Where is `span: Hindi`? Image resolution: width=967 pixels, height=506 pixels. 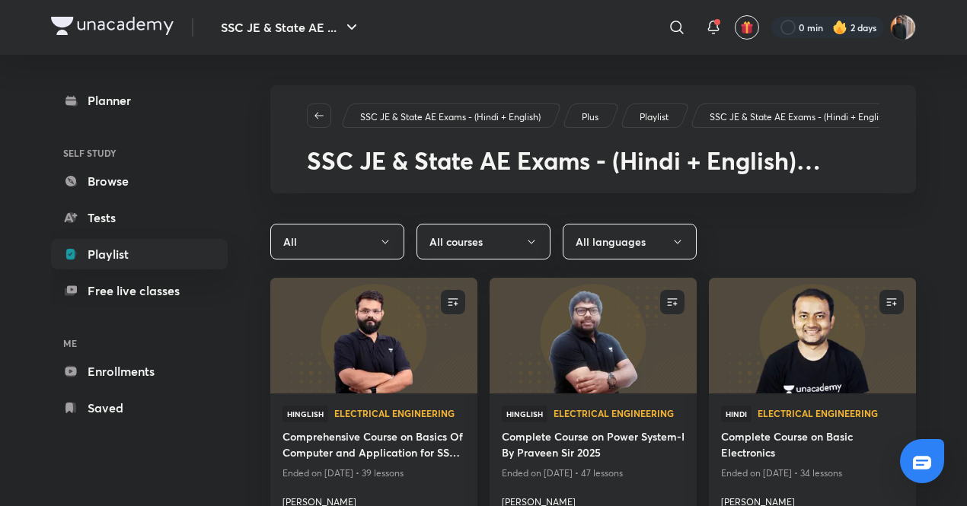
span: Hindi is located at coordinates (736, 414).